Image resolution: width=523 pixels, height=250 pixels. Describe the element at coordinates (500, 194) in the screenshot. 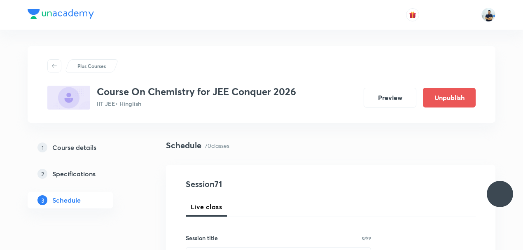

I see `img: ttu` at that location.